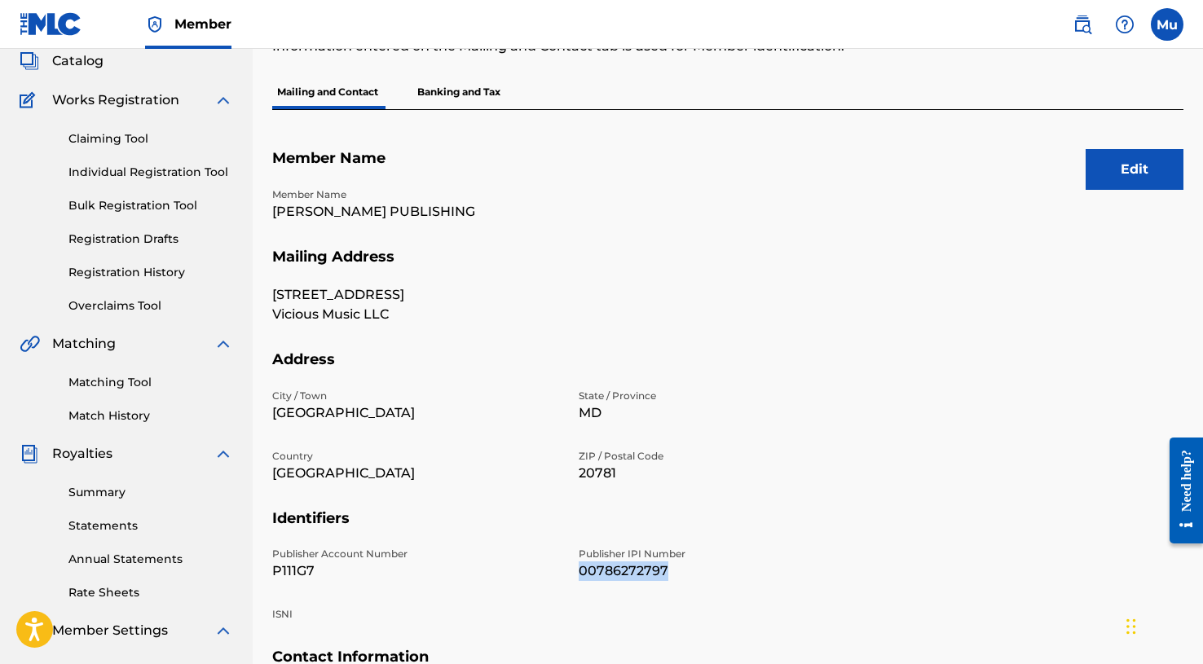 The image size is (1203, 664). What do you see at coordinates (1125, 24) in the screenshot?
I see `img: help` at bounding box center [1125, 24].